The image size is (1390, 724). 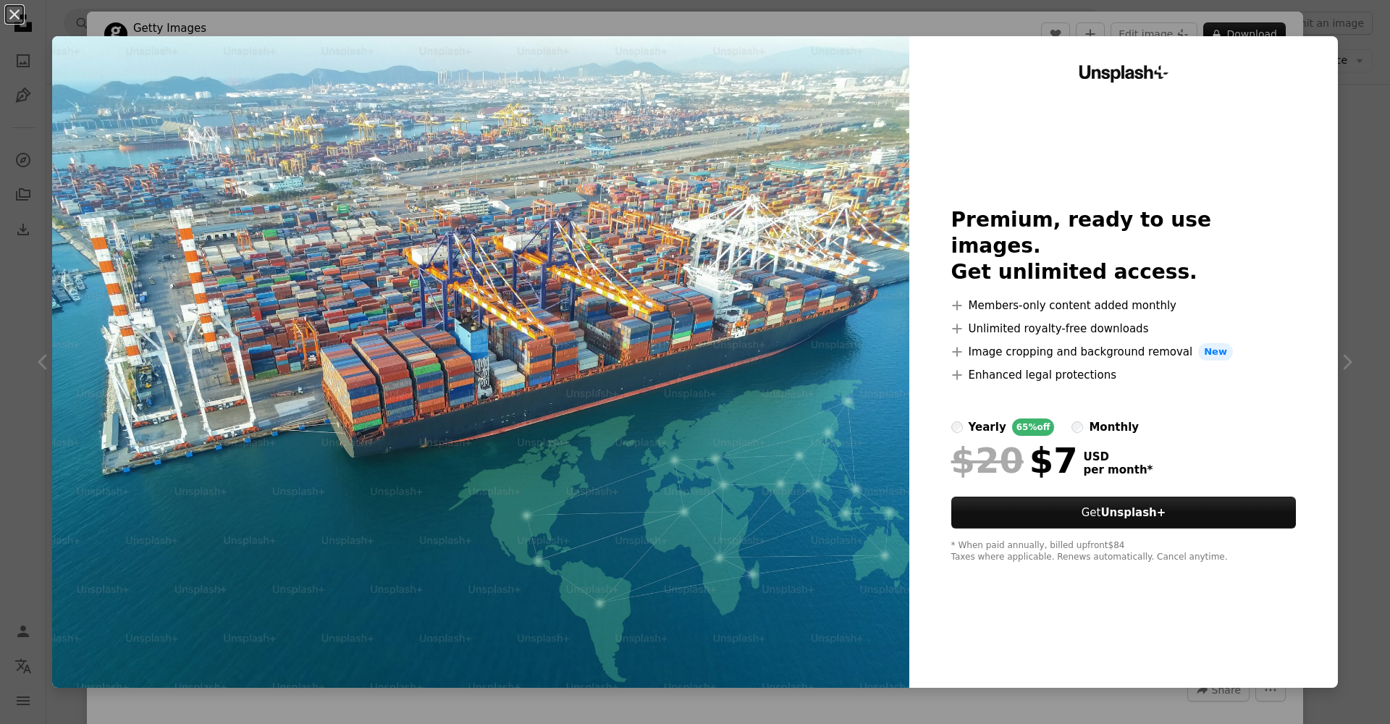 I want to click on li: Members-only content added monthly, so click(x=1123, y=305).